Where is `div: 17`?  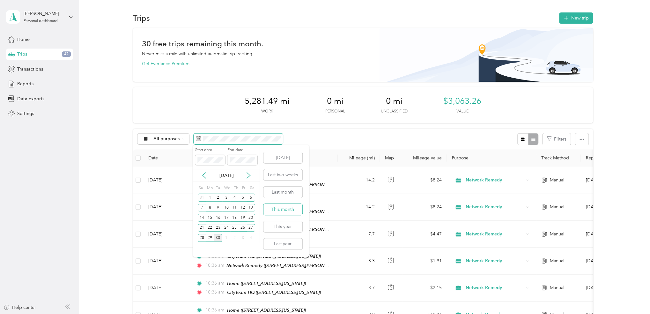 div: 17 is located at coordinates (226, 217).